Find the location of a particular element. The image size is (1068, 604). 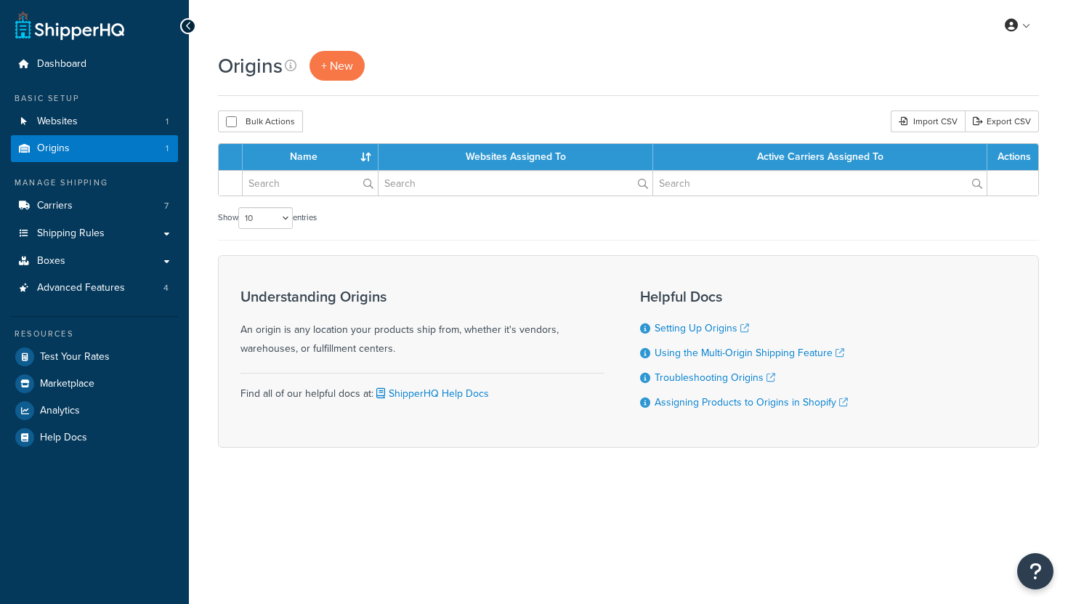

li: Origins is located at coordinates (94, 148).